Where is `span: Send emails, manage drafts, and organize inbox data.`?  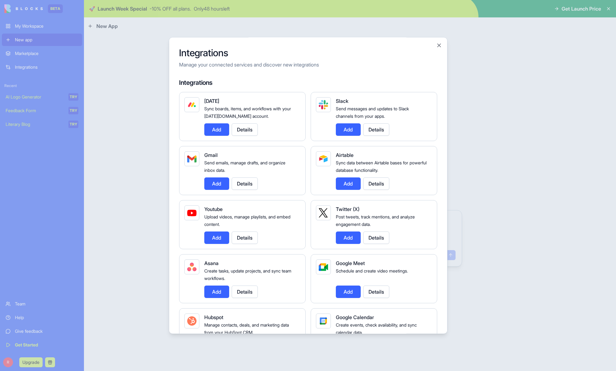 span: Send emails, manage drafts, and organize inbox data. is located at coordinates (245, 166).